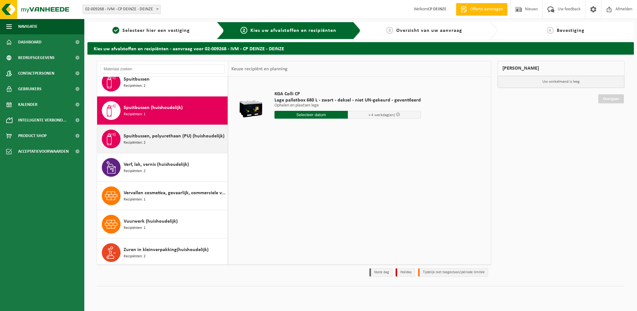  I want to click on span: Bevestiging, so click(571, 31).